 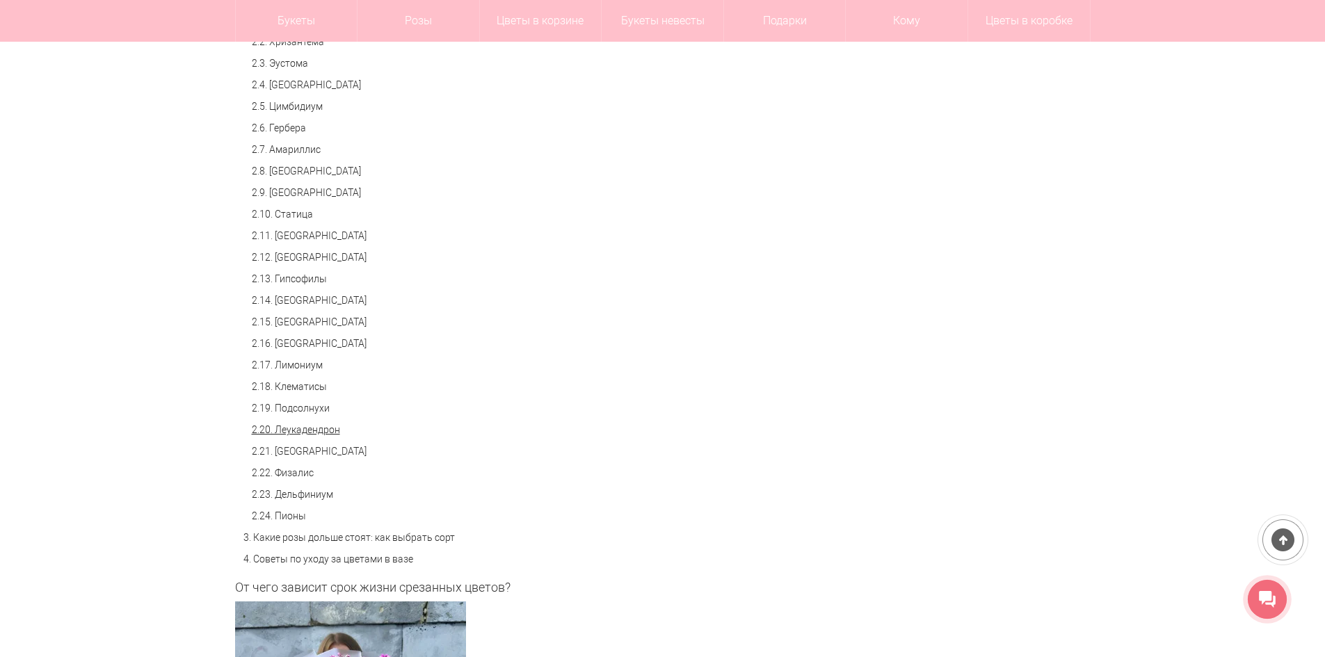 I want to click on a: 2.17. Лимониум, so click(x=287, y=365).